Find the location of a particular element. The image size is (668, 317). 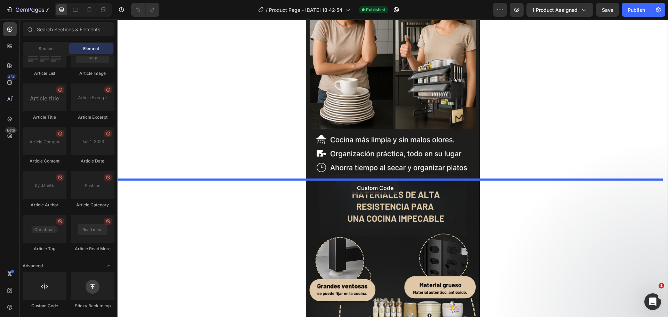

button: Publish is located at coordinates (636, 10).